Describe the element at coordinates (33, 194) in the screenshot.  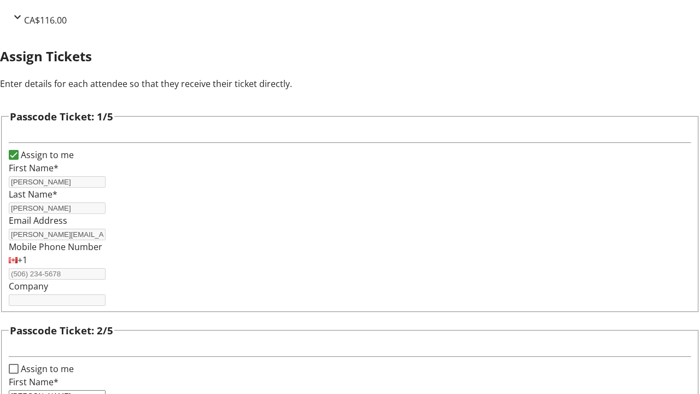
I see `label: Last Name*` at that location.